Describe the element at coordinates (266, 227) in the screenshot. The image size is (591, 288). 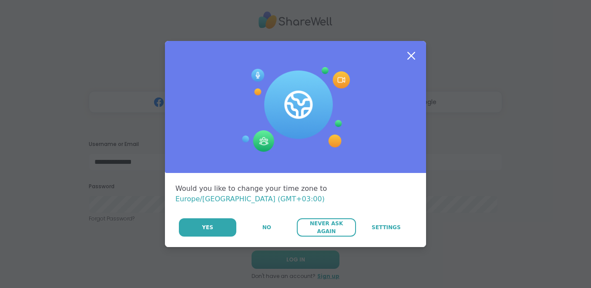
I see `button: No` at that location.